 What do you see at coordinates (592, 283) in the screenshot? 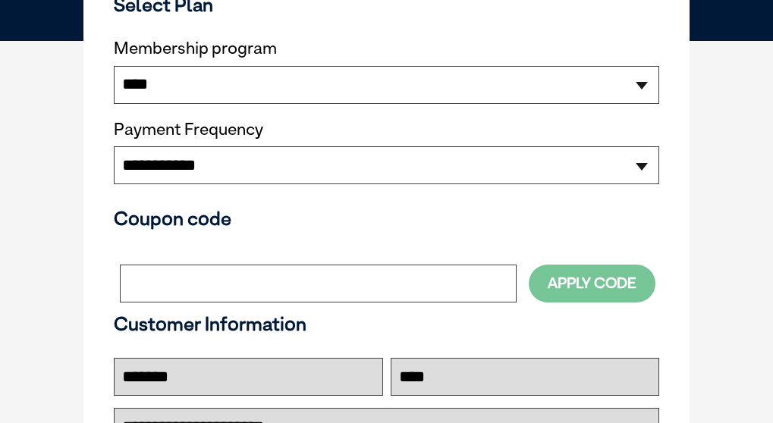
I see `button: Apply Code` at bounding box center [592, 283].